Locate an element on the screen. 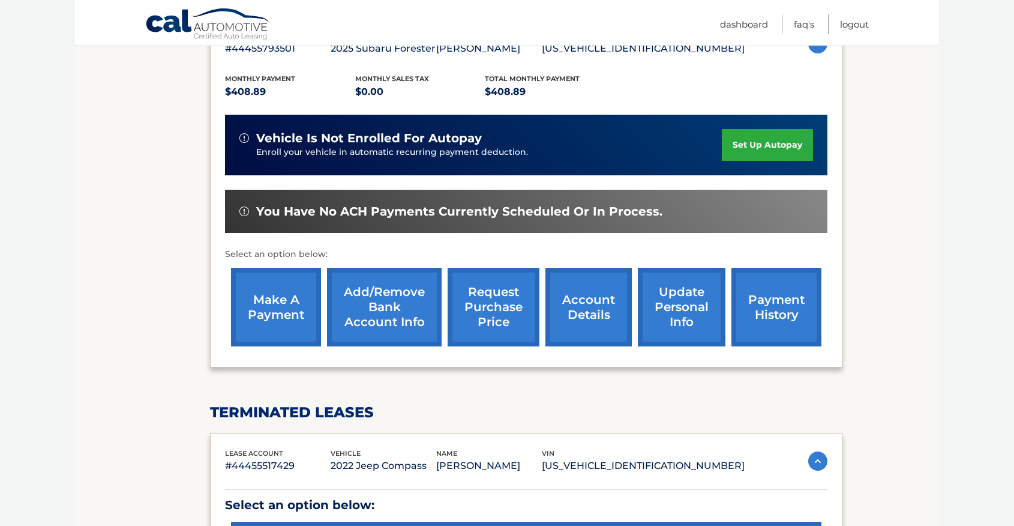 The height and width of the screenshot is (526, 1014). a: Dashboard is located at coordinates (744, 24).